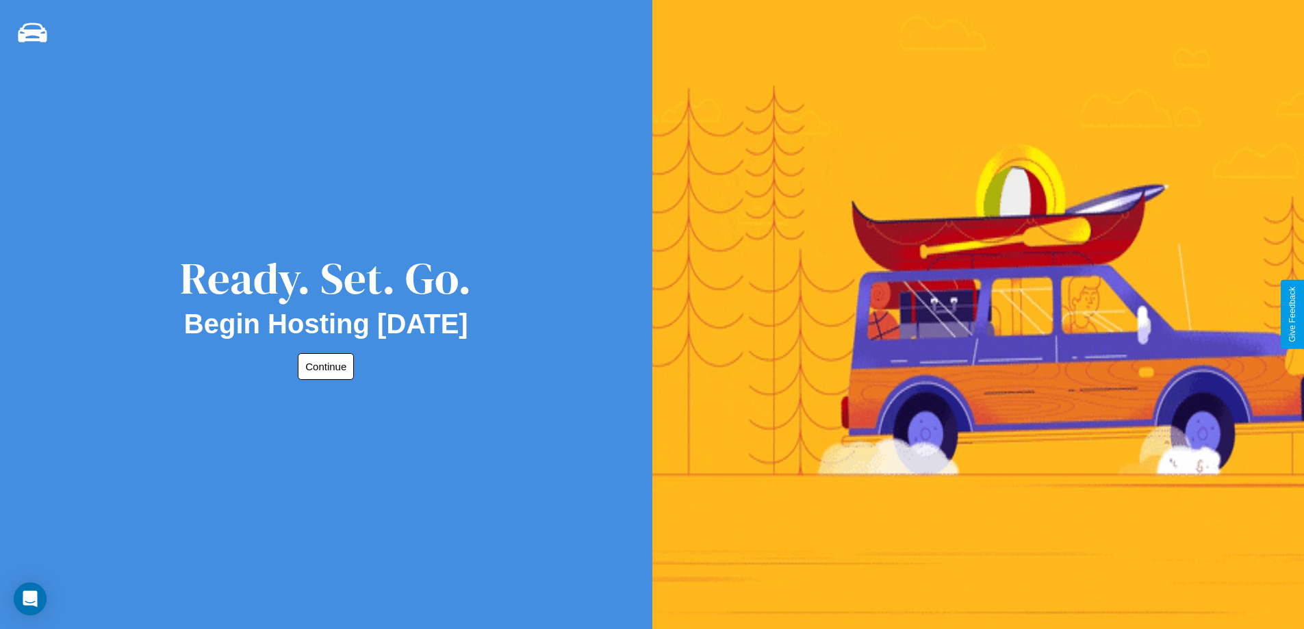  Describe the element at coordinates (326, 366) in the screenshot. I see `button: Continue` at that location.